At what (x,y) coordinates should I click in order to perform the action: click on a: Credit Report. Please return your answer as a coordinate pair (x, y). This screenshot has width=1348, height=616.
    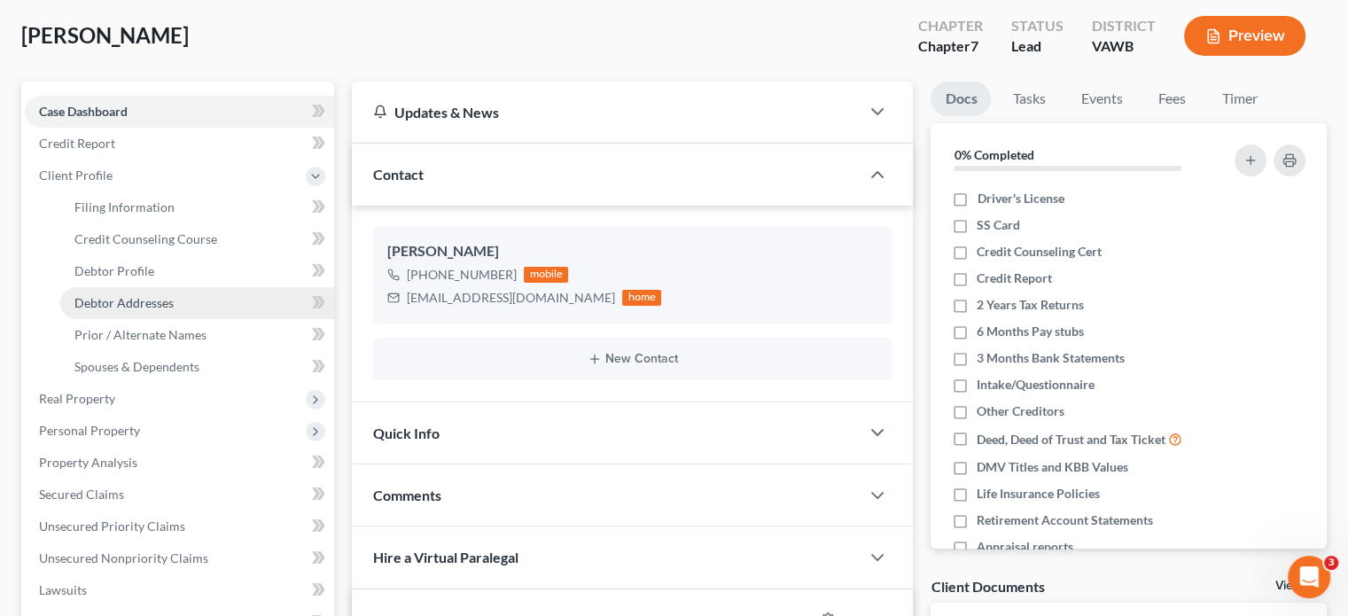
    Looking at the image, I should click on (179, 144).